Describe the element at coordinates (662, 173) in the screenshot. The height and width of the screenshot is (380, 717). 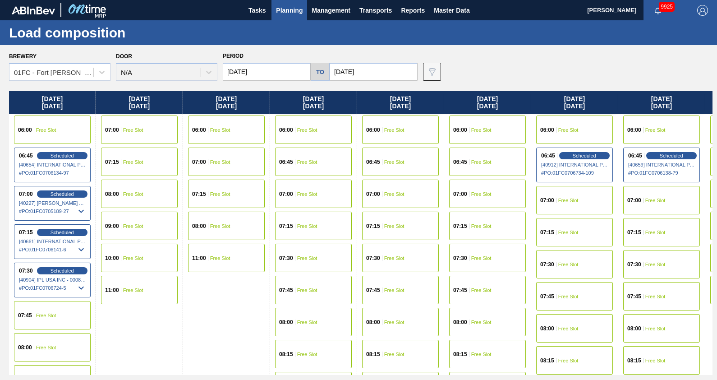
I see `span: # PO : 01FC0706138-79` at that location.